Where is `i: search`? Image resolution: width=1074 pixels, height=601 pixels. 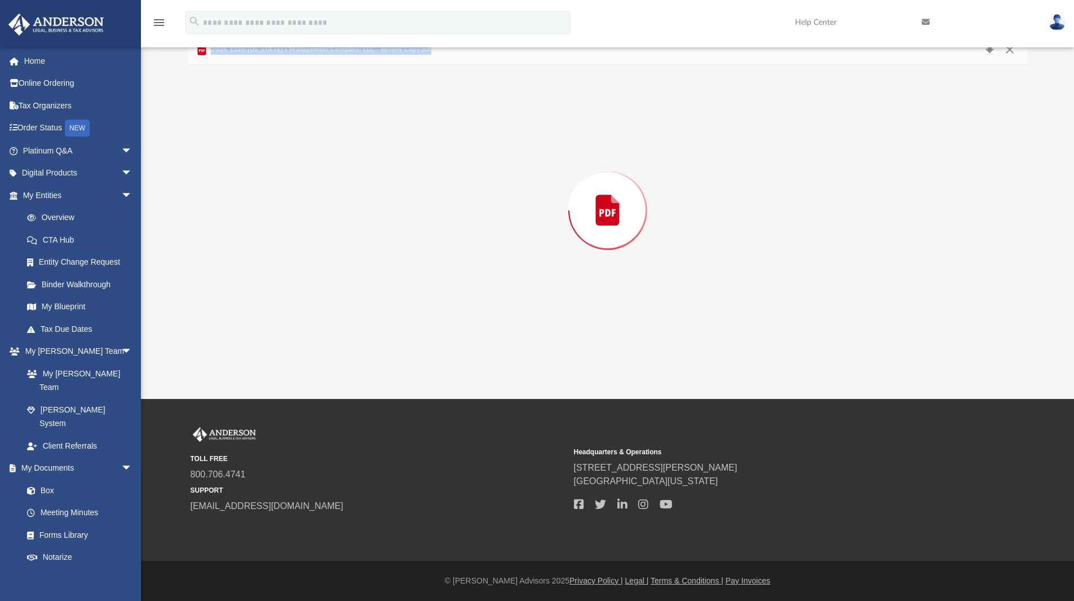 i: search is located at coordinates (195, 21).